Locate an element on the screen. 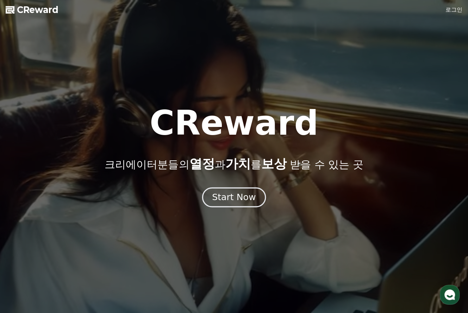 Image resolution: width=468 pixels, height=313 pixels. button: Start Now is located at coordinates (234, 198).